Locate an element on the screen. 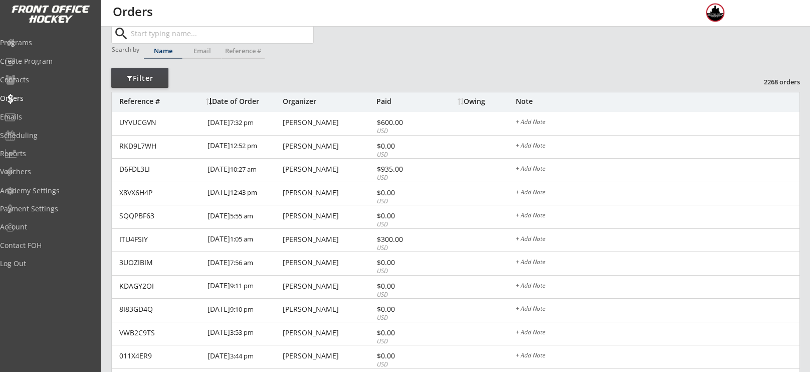  div: X8VX6H4P is located at coordinates (160, 193).